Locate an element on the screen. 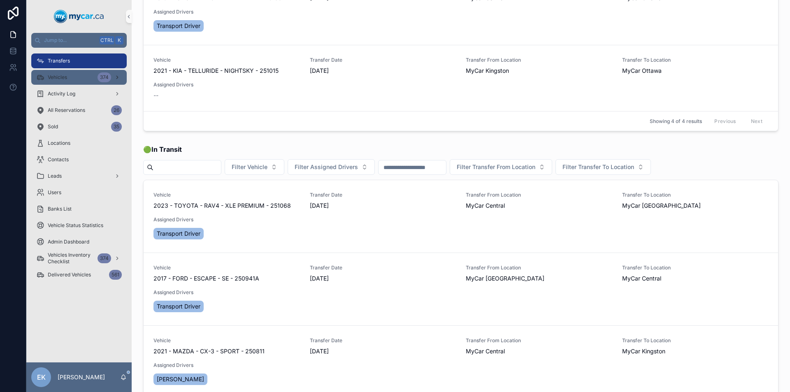 This screenshot has width=790, height=392. span: Filter Transfer From Location is located at coordinates (496, 167).